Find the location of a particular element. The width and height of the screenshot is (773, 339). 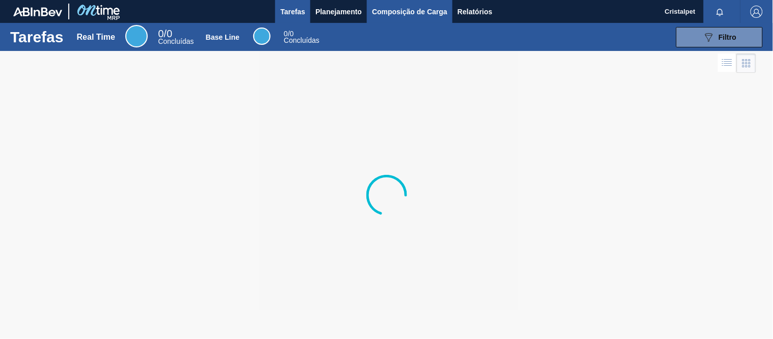

span: Composição de Carga is located at coordinates (410, 12).